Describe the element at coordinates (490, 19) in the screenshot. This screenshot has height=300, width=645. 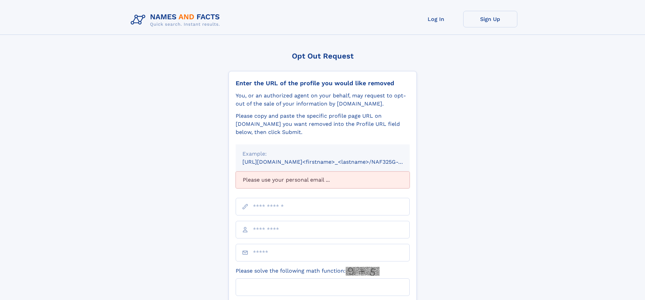
I see `a: Sign Up` at that location.